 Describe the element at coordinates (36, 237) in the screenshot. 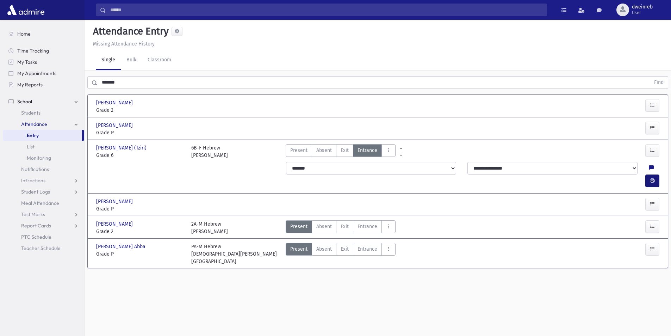

I see `span: PTC Schedule` at that location.